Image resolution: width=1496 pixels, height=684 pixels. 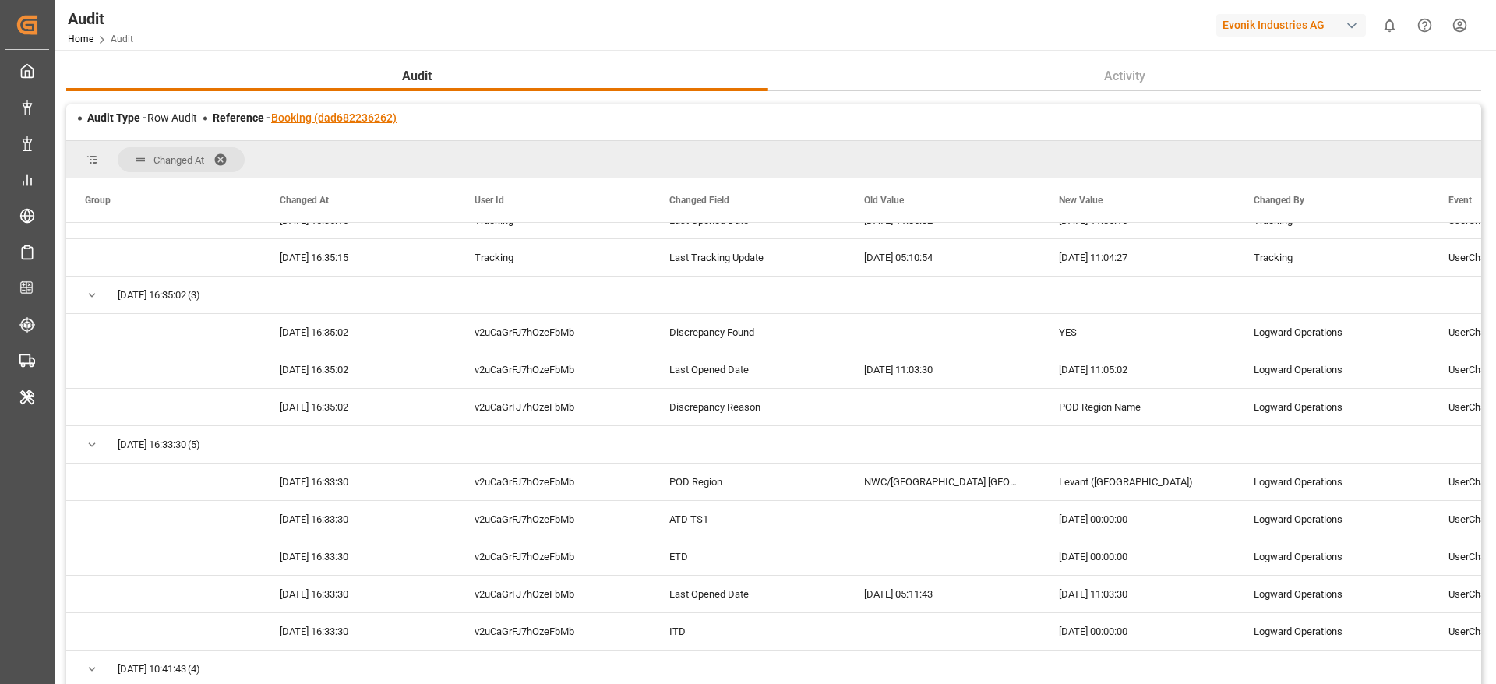 What do you see at coordinates (748, 407) in the screenshot?
I see `div: Discrepancy Reason` at bounding box center [748, 407].